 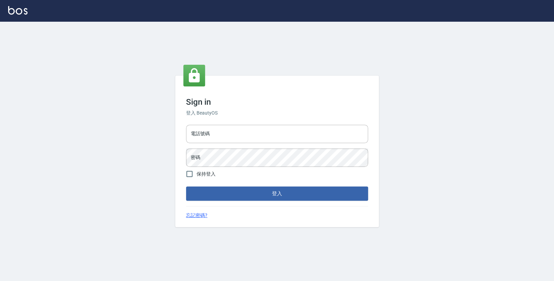 I want to click on img: Logo, so click(x=18, y=10).